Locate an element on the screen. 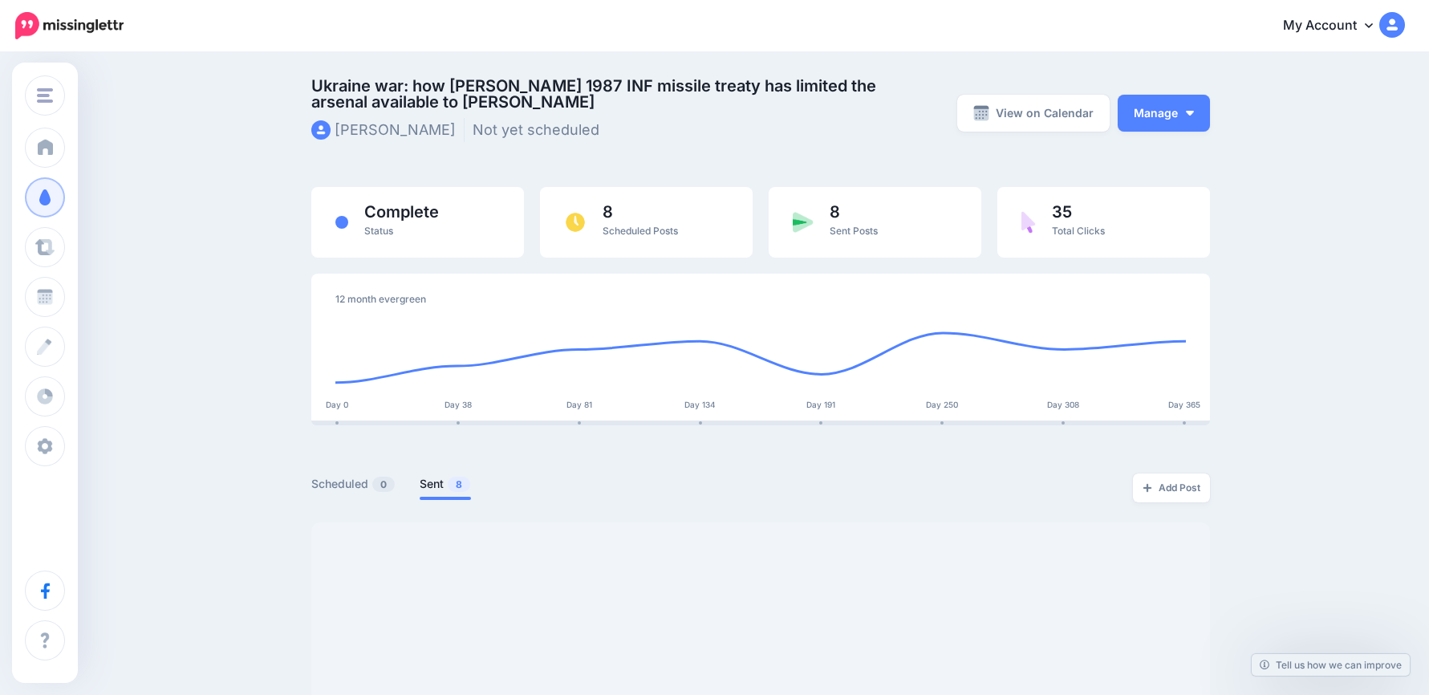  div: Day 81 is located at coordinates (579, 404).